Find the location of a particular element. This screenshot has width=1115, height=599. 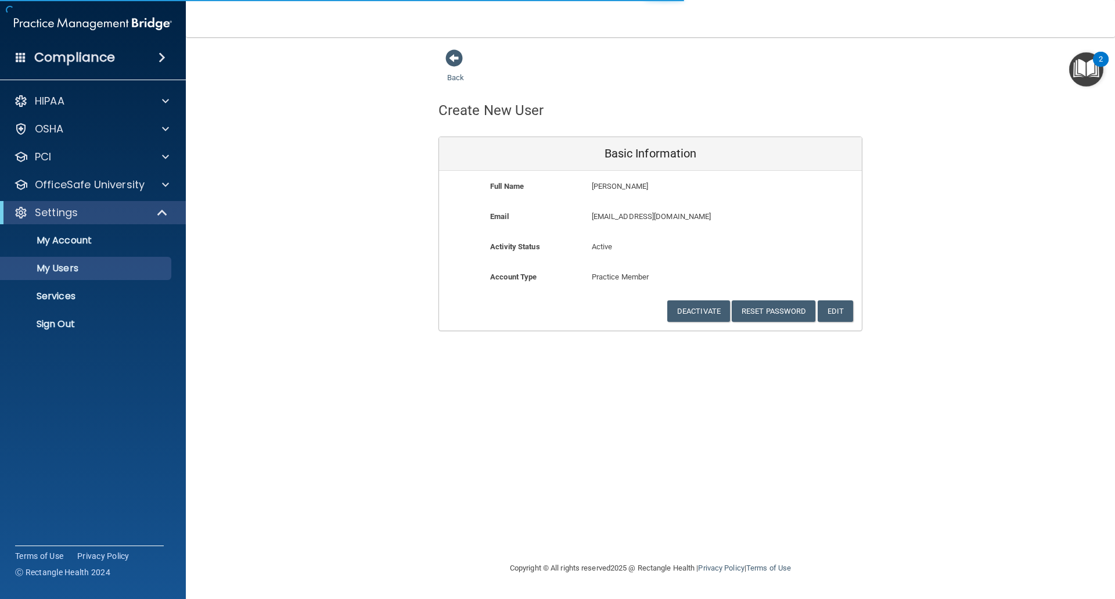

p: My Users is located at coordinates (87, 268).